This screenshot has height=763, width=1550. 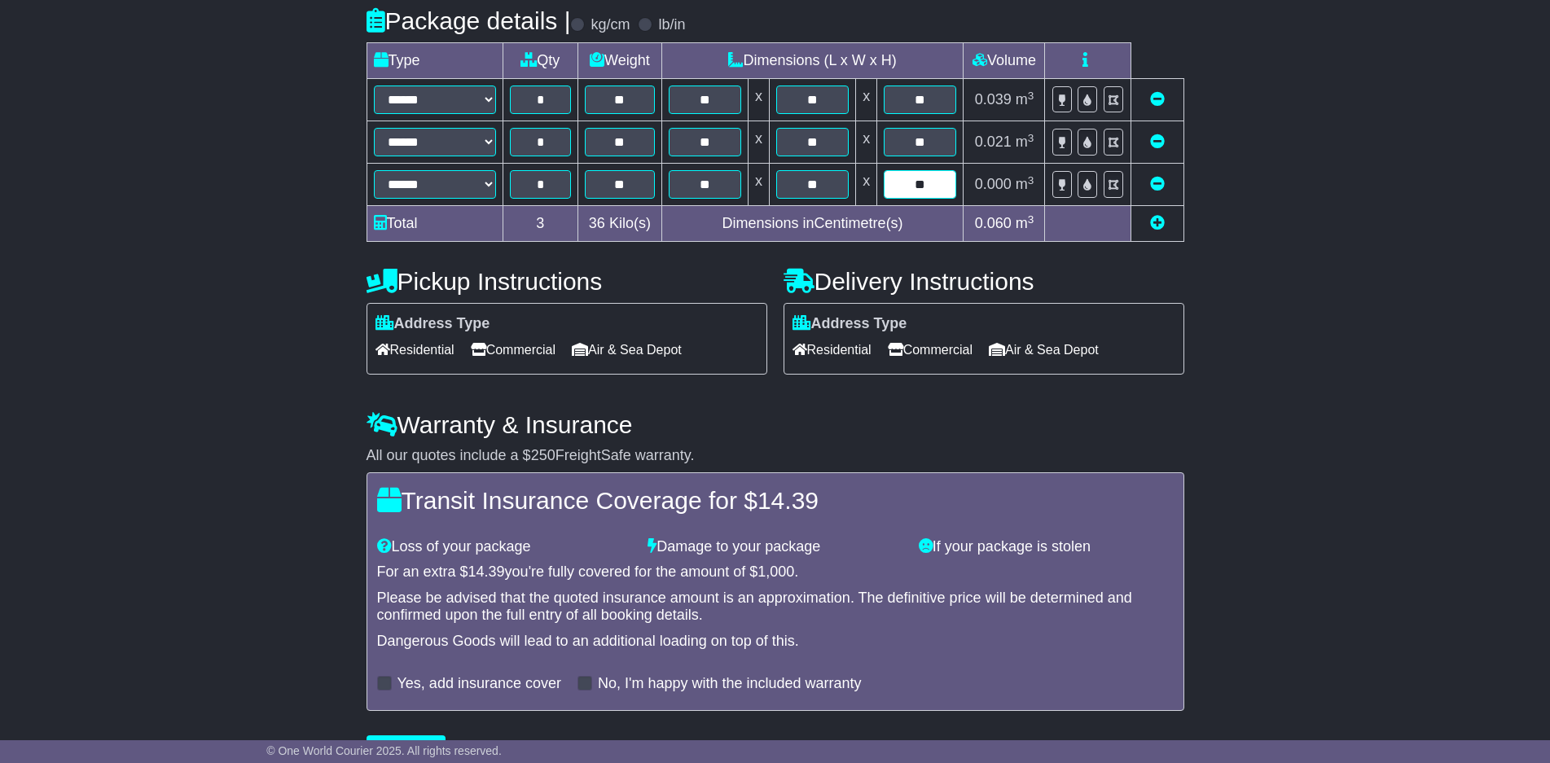 I want to click on label: kg/cm, so click(x=610, y=25).